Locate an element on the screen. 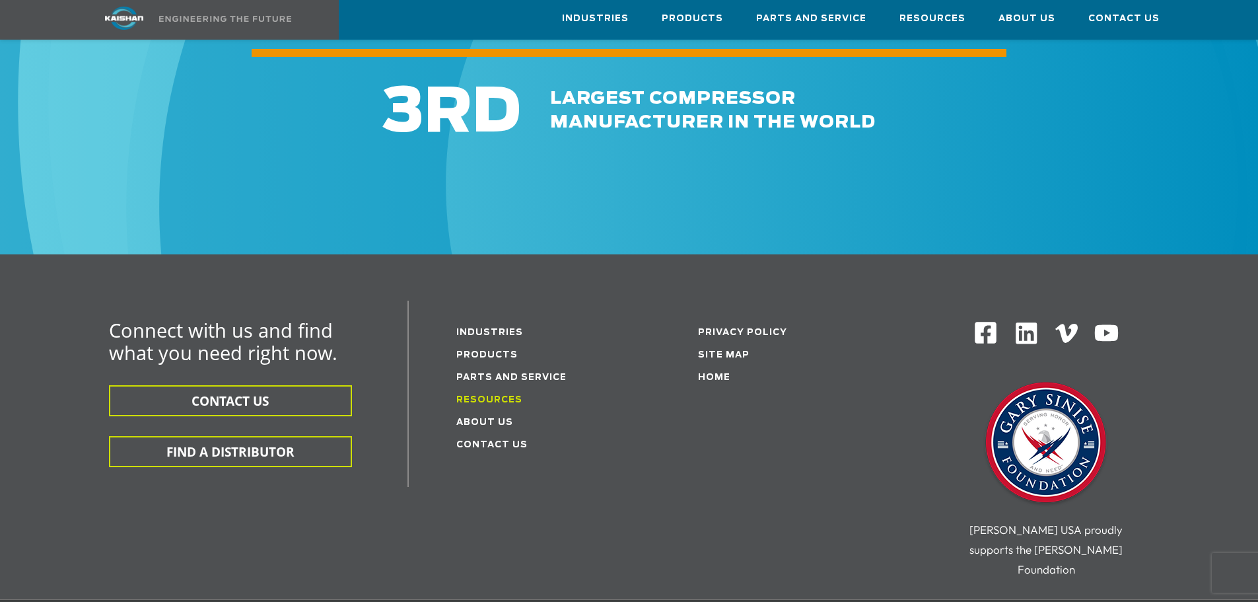 This screenshot has height=602, width=1258. span: Contact Us is located at coordinates (1124, 18).